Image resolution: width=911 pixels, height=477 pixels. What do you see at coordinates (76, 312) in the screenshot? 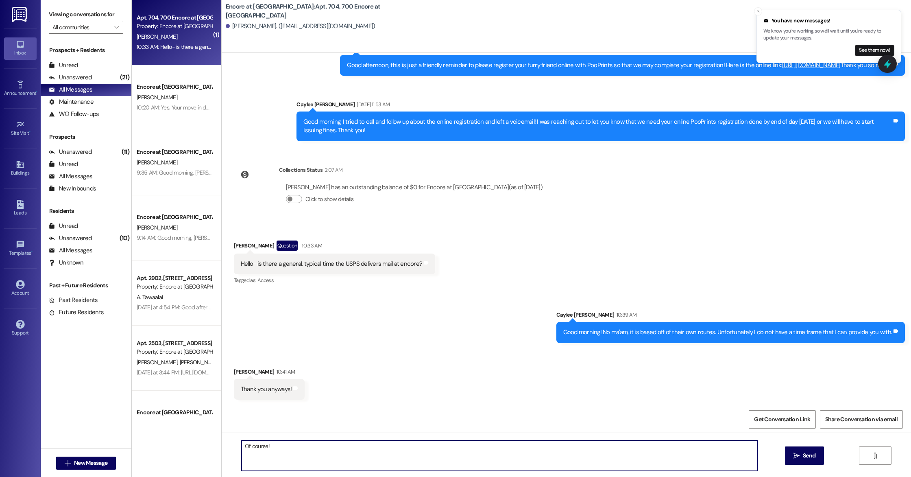
I see `div: Future Residents` at bounding box center [76, 312].